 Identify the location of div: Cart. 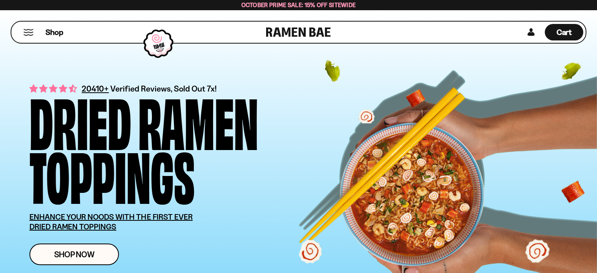
(564, 32).